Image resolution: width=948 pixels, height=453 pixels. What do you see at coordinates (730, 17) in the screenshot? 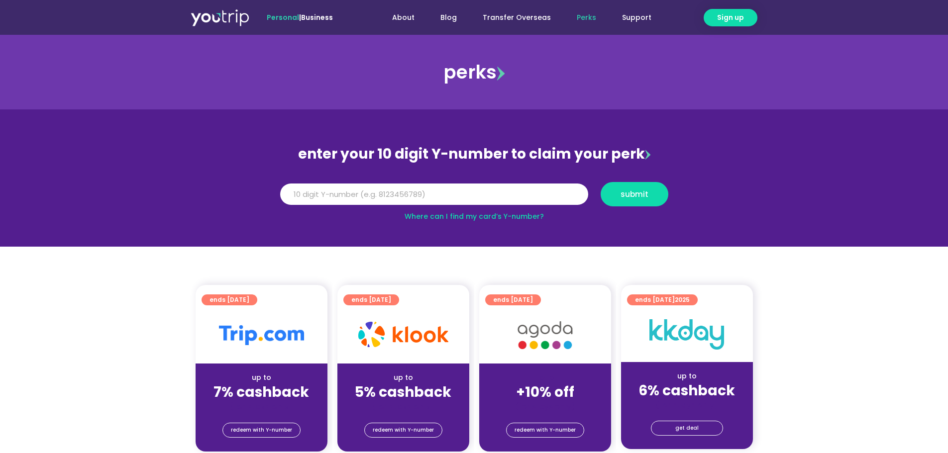
I see `a: Sign up` at bounding box center [730, 17].